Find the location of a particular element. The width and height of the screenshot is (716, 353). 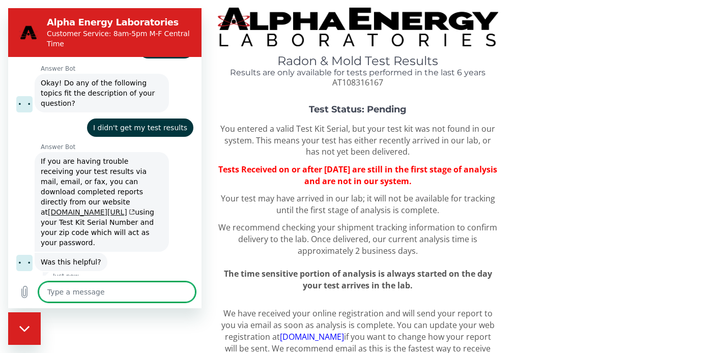

span: Once delivered, our current analysis time is approximately 2 business days. is located at coordinates (387, 245).